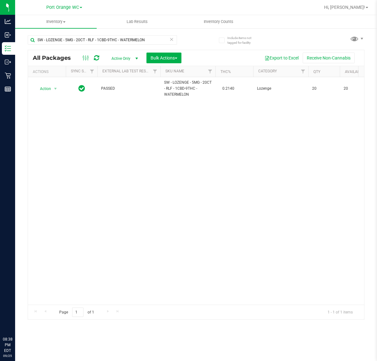  I want to click on span: select, so click(55, 89).